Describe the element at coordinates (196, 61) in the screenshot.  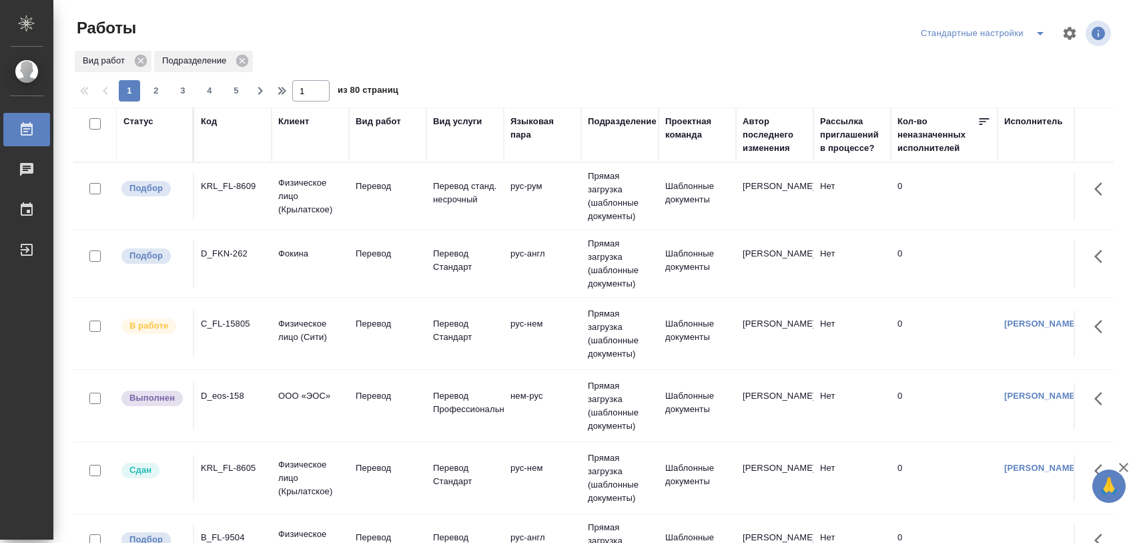
I see `p: Подразделение` at that location.